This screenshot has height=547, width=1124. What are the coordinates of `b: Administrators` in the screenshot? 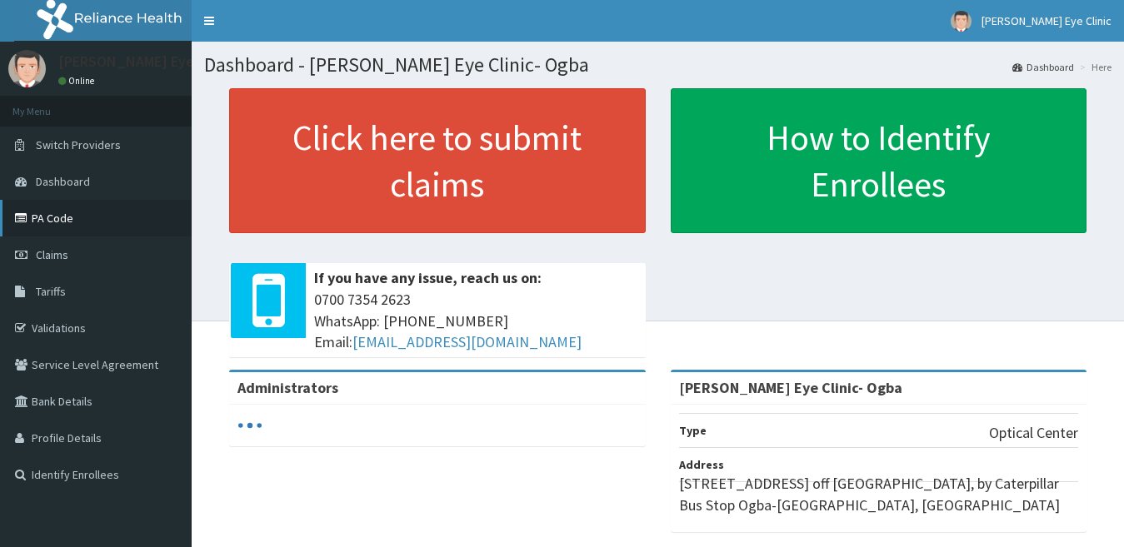 It's located at (287, 387).